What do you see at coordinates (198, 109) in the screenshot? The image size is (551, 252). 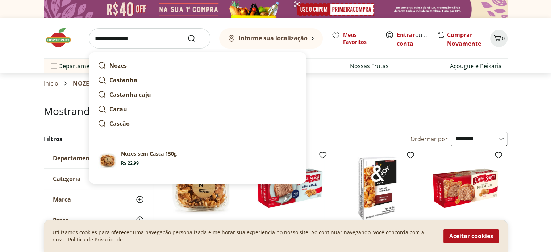 I see `a: Cacau` at bounding box center [198, 109].